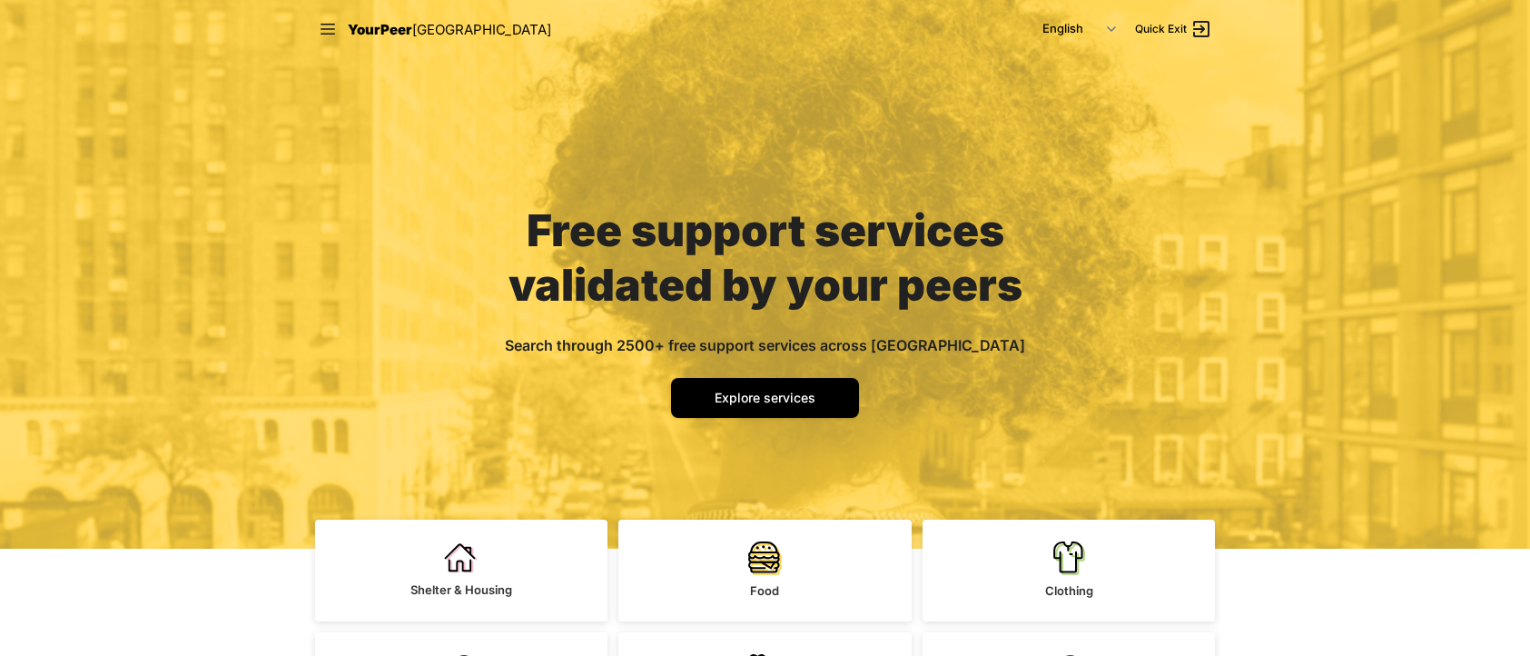 This screenshot has height=656, width=1530. What do you see at coordinates (1160, 29) in the screenshot?
I see `span: Quick Exit` at bounding box center [1160, 29].